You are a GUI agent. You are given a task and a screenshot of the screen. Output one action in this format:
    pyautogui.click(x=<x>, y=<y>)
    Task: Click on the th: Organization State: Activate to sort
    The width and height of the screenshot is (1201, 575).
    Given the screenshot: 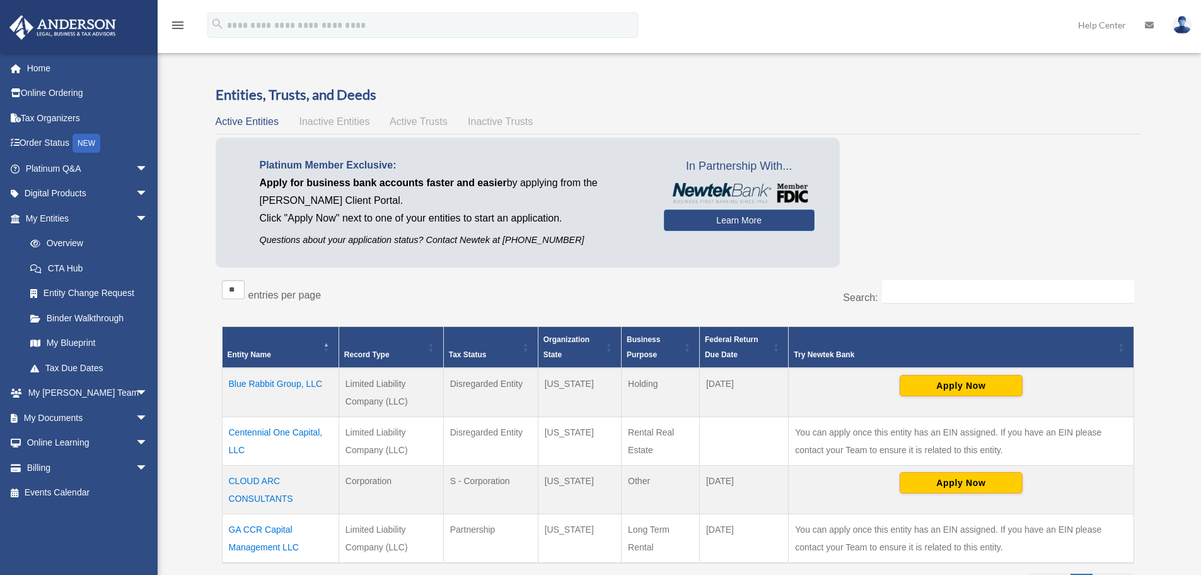 What is the action you would take?
    pyautogui.click(x=580, y=348)
    